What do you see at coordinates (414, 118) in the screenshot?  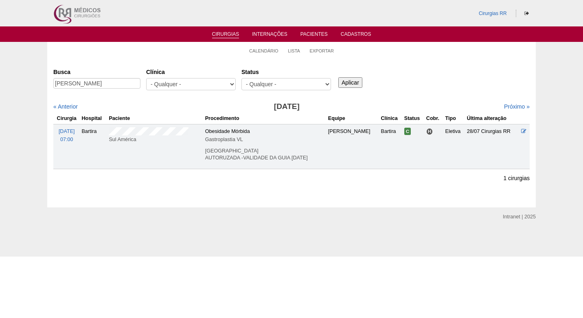 I see `th: Status` at bounding box center [414, 118].